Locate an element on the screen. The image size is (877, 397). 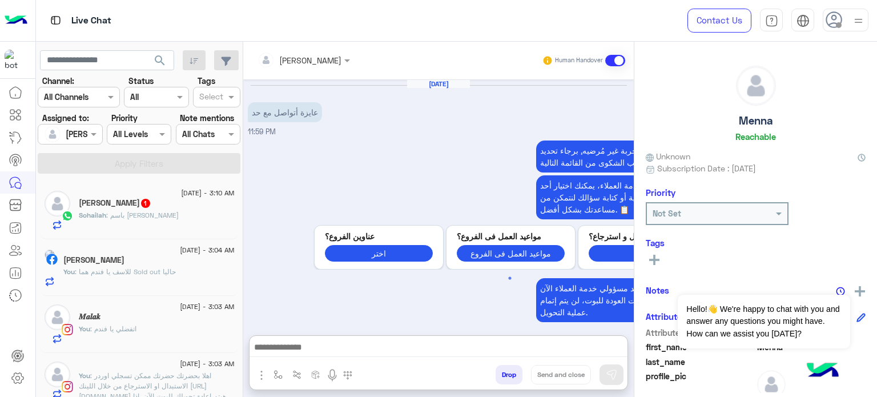
small: Human Handover is located at coordinates (579, 61).